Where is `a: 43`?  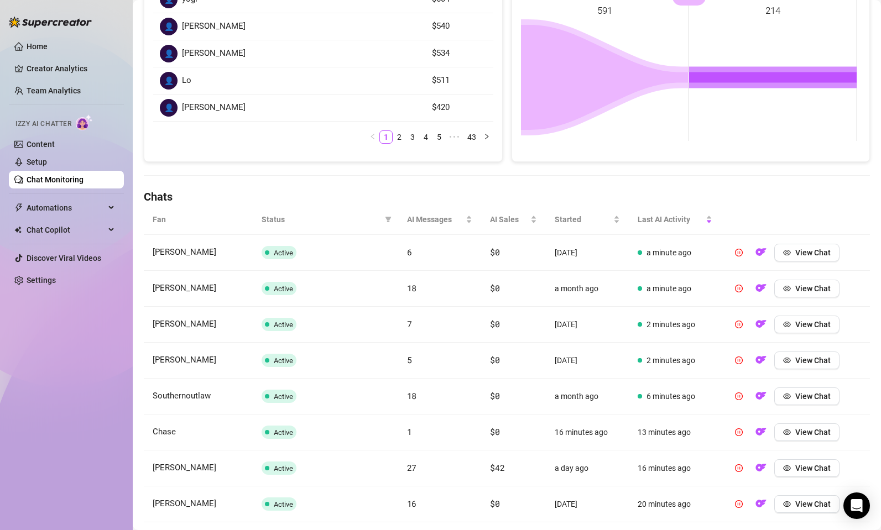 a: 43 is located at coordinates (472, 137).